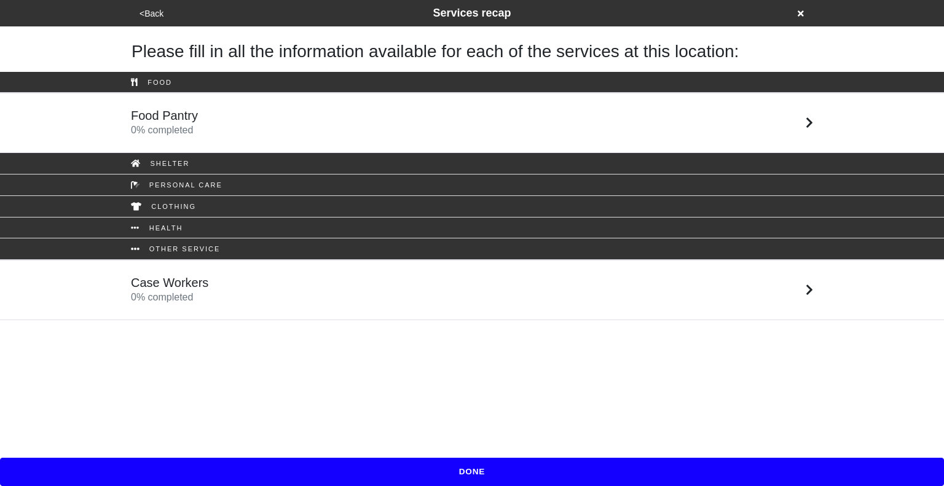  Describe the element at coordinates (472, 163) in the screenshot. I see `div: Shelter` at that location.